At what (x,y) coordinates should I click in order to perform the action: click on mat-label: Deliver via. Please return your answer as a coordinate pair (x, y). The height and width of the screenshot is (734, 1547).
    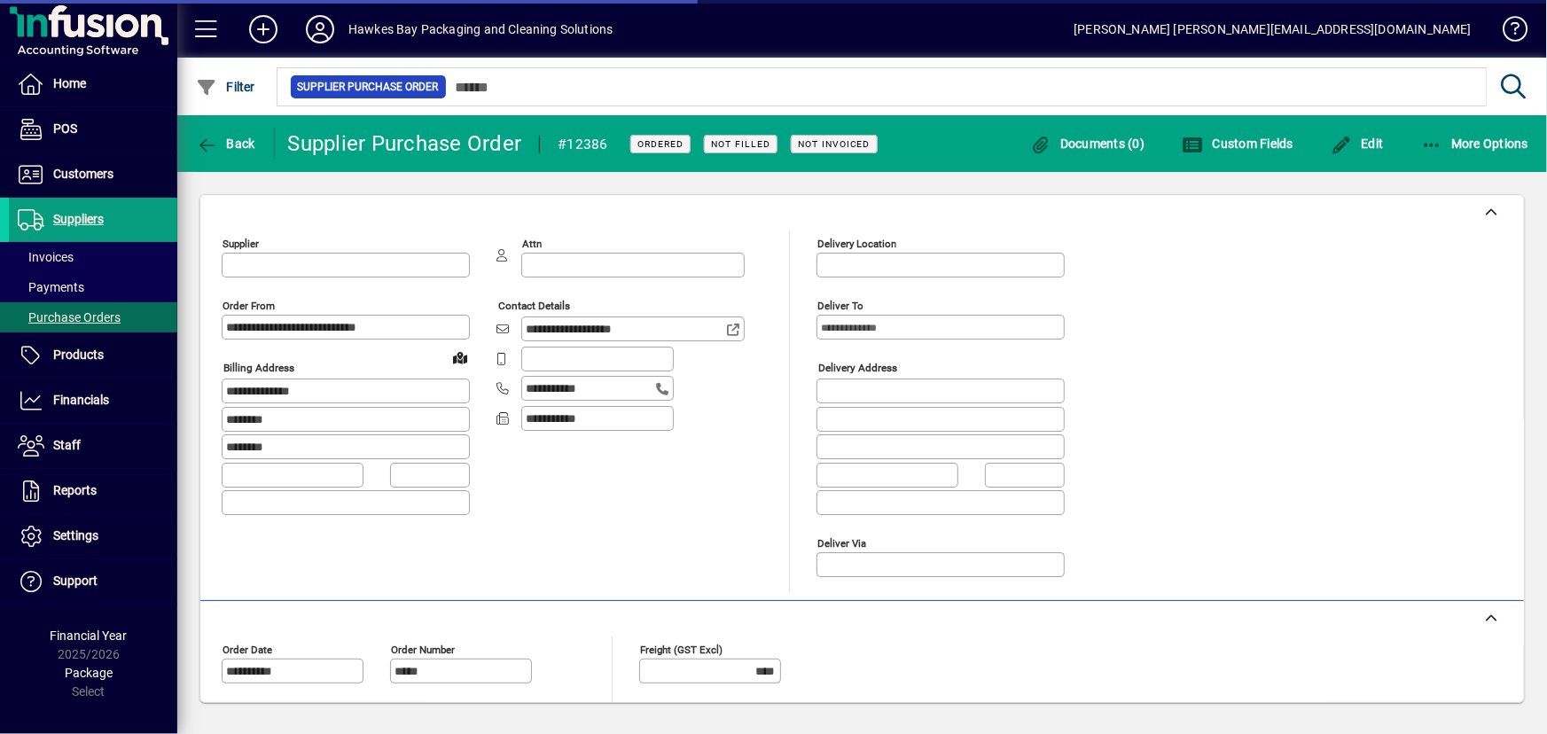
    Looking at the image, I should click on (842, 543).